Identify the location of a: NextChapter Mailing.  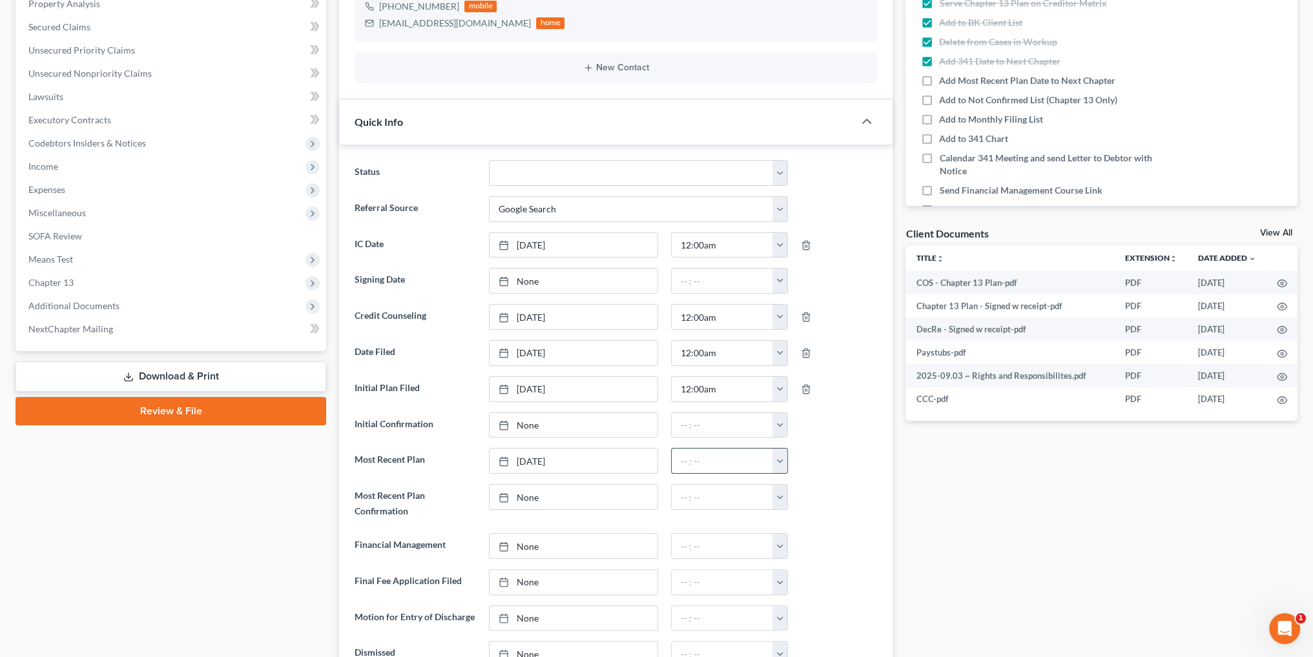
(172, 329).